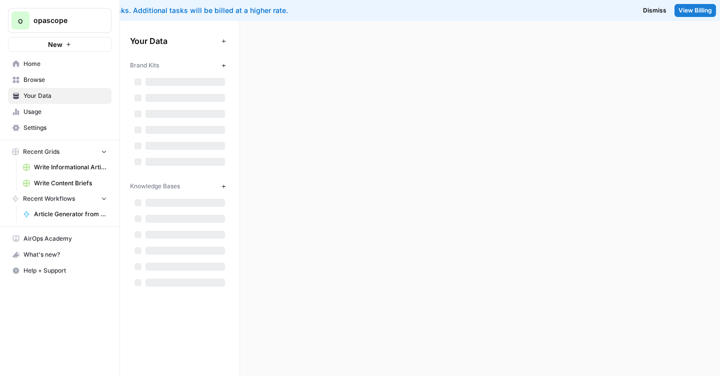  Describe the element at coordinates (144, 65) in the screenshot. I see `span: Brand Kits` at that location.